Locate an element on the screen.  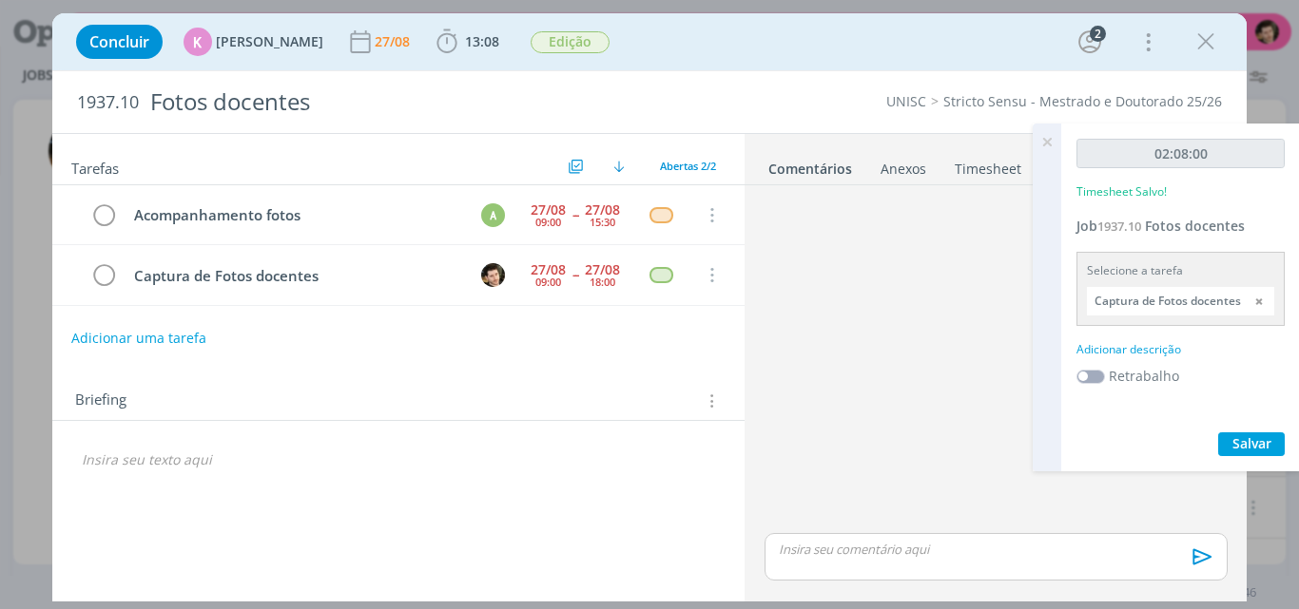
label: Retrabalho is located at coordinates (1144, 376).